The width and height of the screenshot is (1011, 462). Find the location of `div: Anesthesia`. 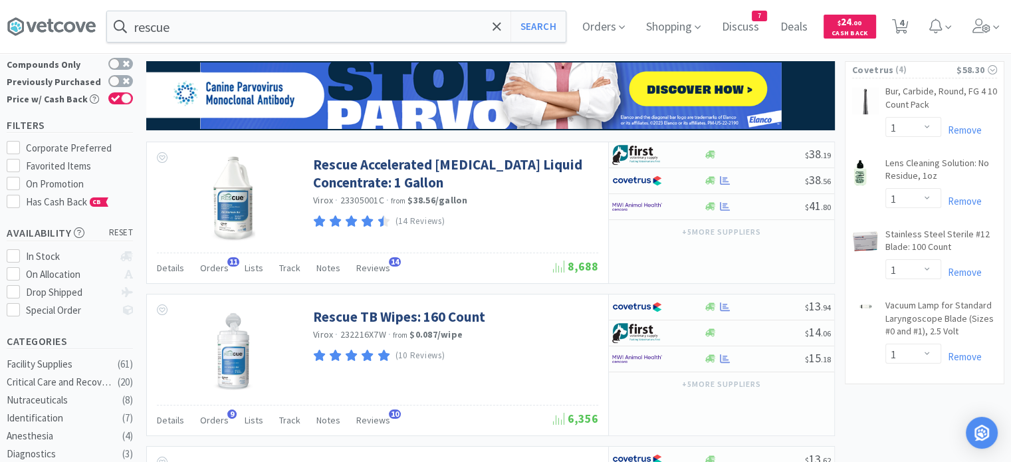

div: Anesthesia is located at coordinates (60, 436).